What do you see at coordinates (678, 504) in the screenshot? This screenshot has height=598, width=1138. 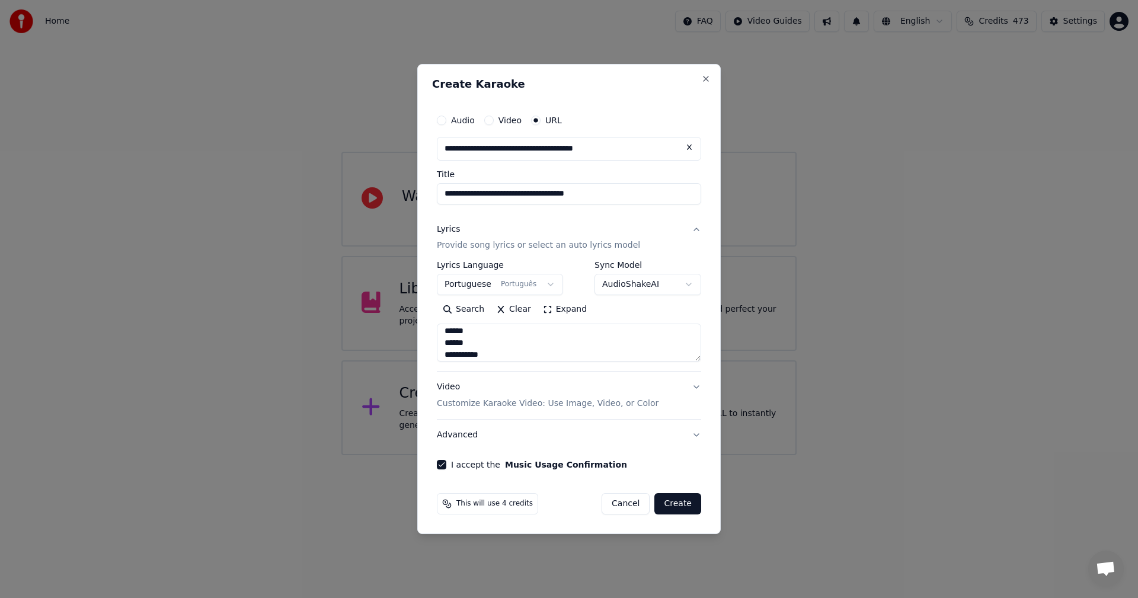 I see `button: Create` at bounding box center [678, 504].